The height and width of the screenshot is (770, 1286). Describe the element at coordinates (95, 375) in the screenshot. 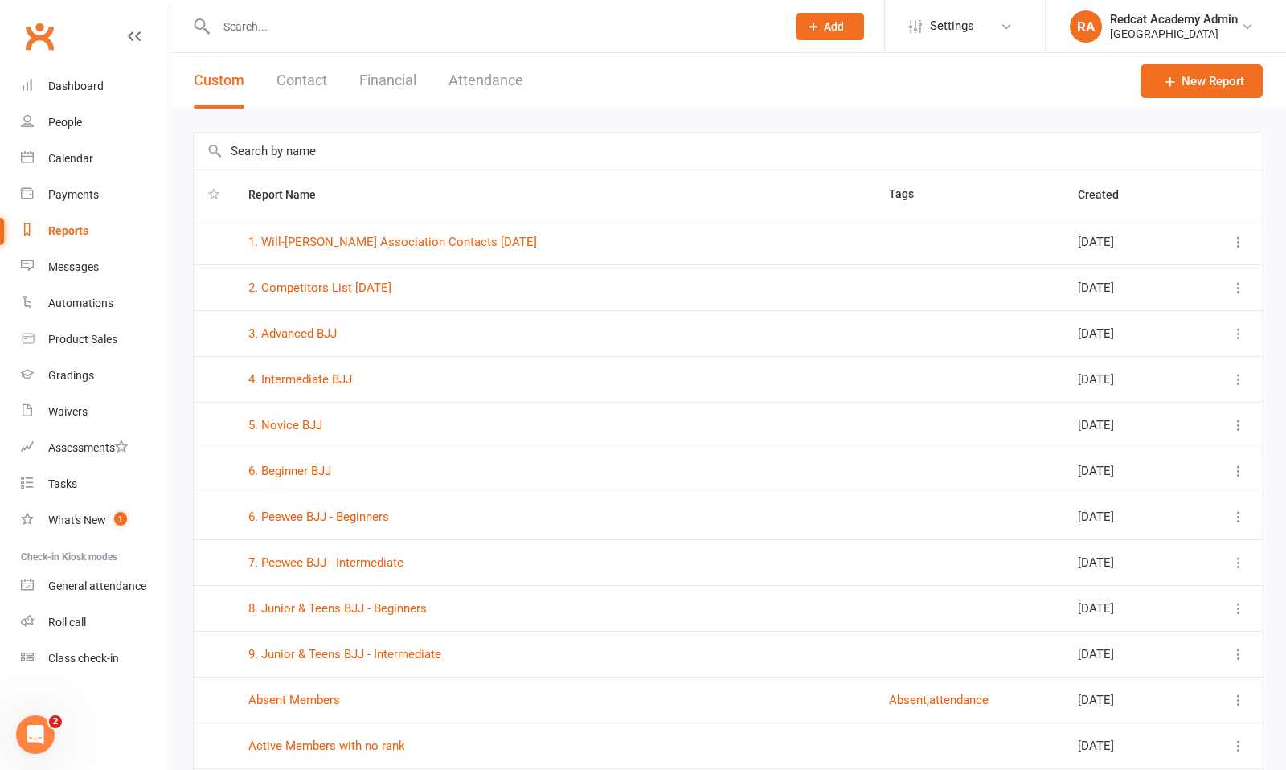

I see `a: Gradings` at that location.